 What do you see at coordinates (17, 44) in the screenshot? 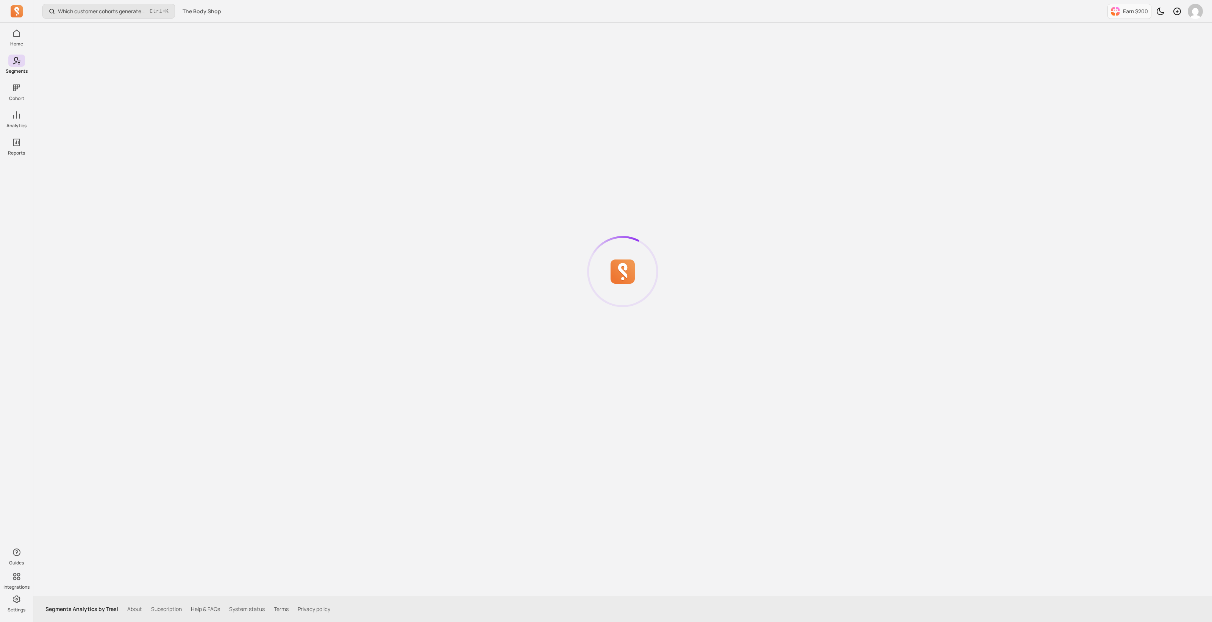
I see `p: Home` at bounding box center [17, 44].